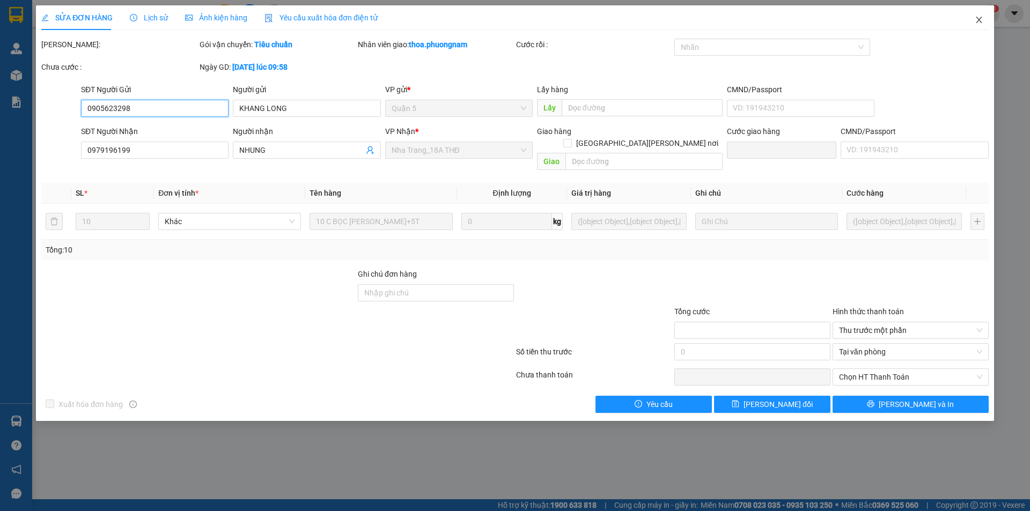 This screenshot has height=511, width=1030. I want to click on span: Cước hàng, so click(864, 193).